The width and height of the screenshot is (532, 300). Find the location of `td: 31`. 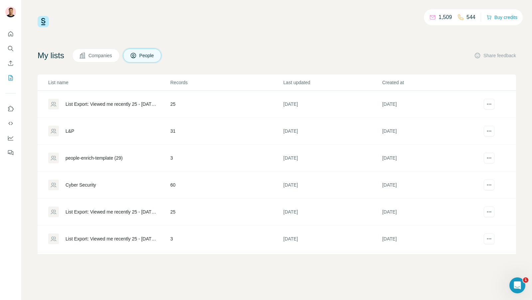

td: 31 is located at coordinates (227, 131).